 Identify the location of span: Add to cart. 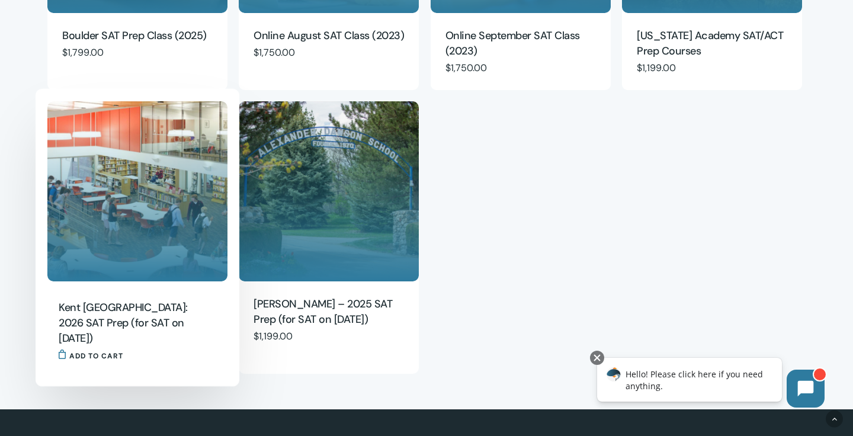
(96, 356).